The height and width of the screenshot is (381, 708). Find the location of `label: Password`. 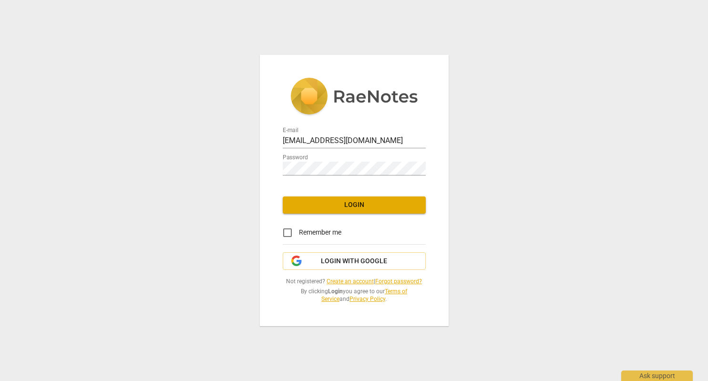

label: Password is located at coordinates (295, 157).